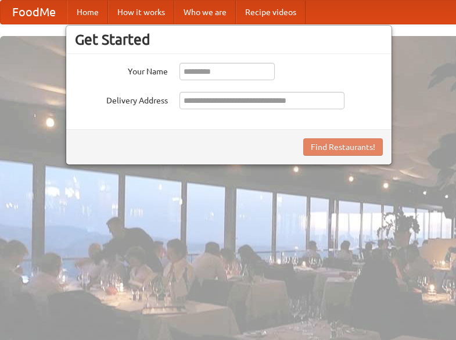 This screenshot has height=340, width=456. Describe the element at coordinates (141, 12) in the screenshot. I see `a: How it works` at that location.